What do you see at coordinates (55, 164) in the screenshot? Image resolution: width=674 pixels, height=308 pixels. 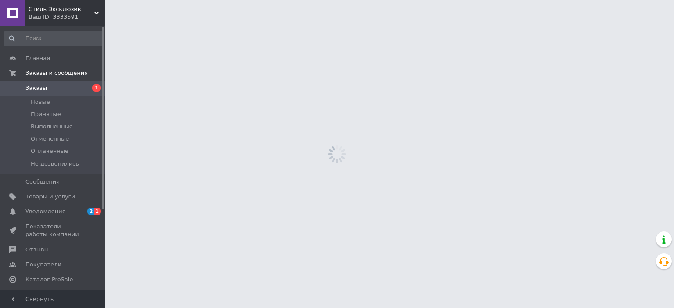 I see `span: Не дозвонились` at bounding box center [55, 164].